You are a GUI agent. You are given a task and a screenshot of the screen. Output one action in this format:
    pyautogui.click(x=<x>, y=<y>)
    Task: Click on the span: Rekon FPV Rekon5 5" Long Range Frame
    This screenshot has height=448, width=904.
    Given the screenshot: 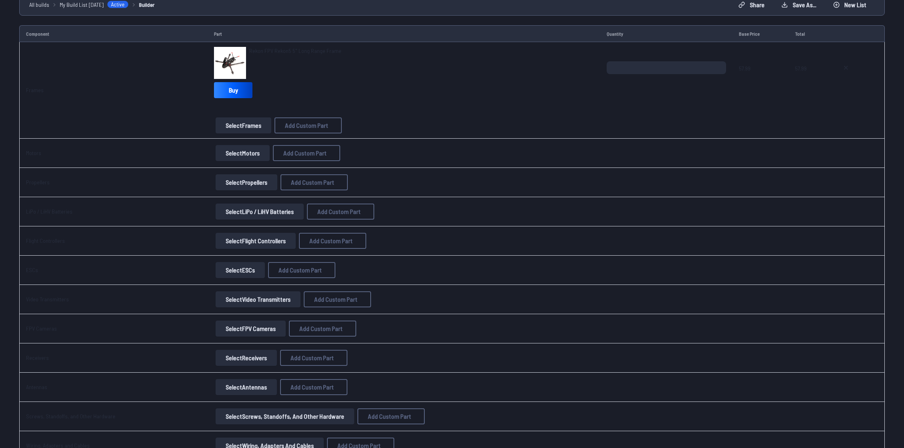 What is the action you would take?
    pyautogui.click(x=295, y=50)
    